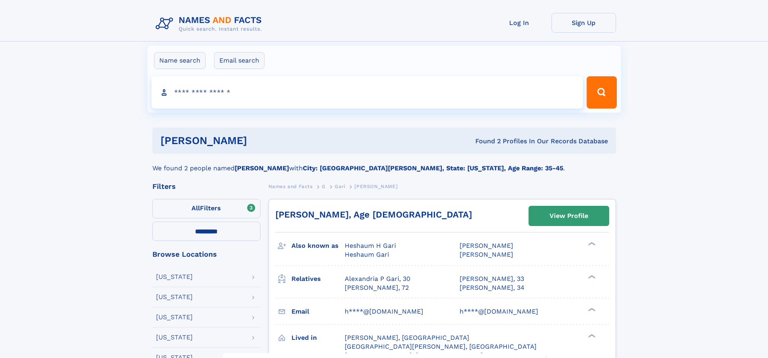 The height and width of the screenshot is (358, 768). Describe the element at coordinates (377, 279) in the screenshot. I see `a: Alexandria P Gari, 30` at that location.